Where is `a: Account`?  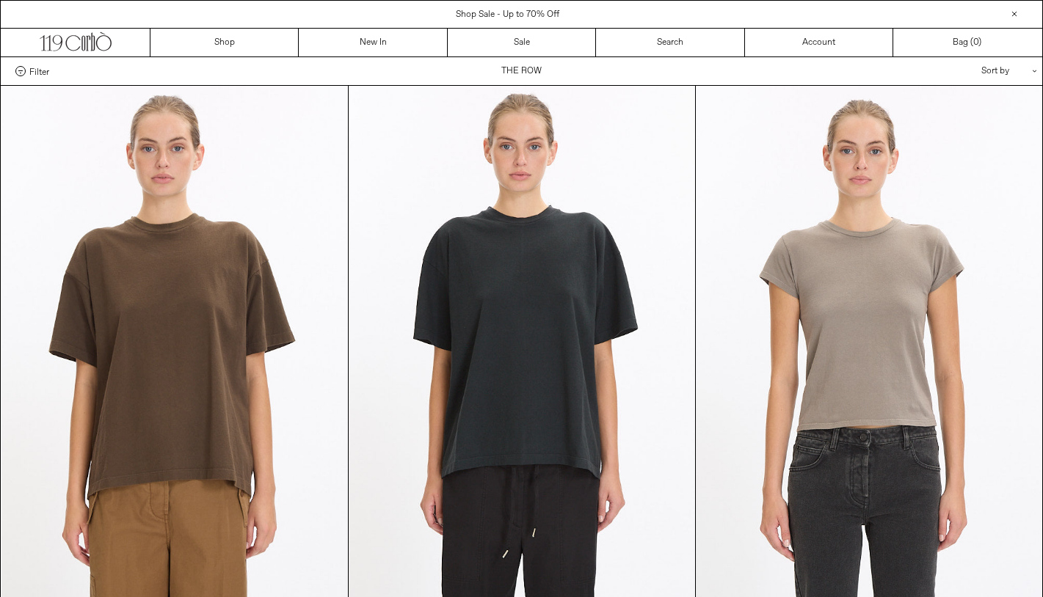 a: Account is located at coordinates (819, 43).